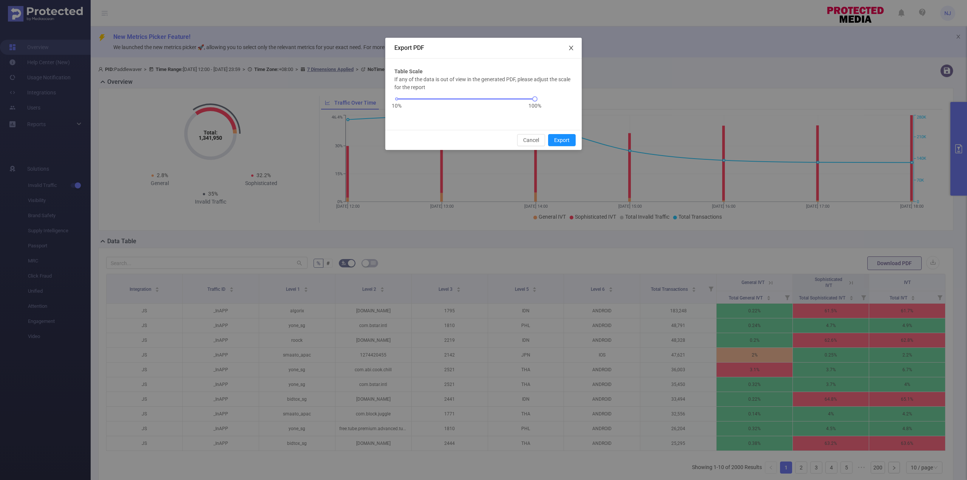  I want to click on i: icon: close, so click(571, 48).